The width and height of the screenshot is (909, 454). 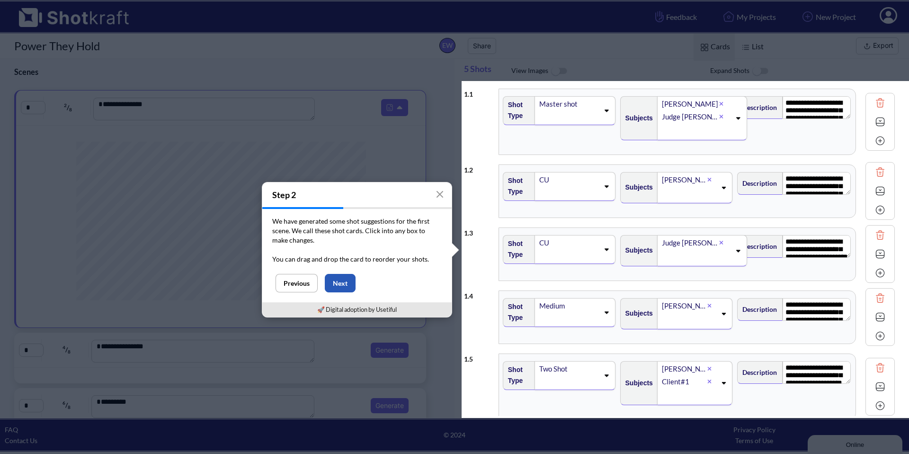 What do you see at coordinates (684, 381) in the screenshot?
I see `div: Client#1` at bounding box center [684, 381].